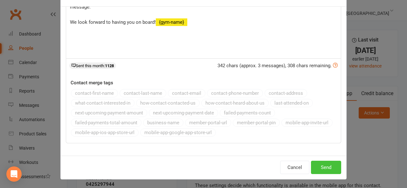  What do you see at coordinates (92, 66) in the screenshot?
I see `div: Sent this month:` at bounding box center [92, 66].